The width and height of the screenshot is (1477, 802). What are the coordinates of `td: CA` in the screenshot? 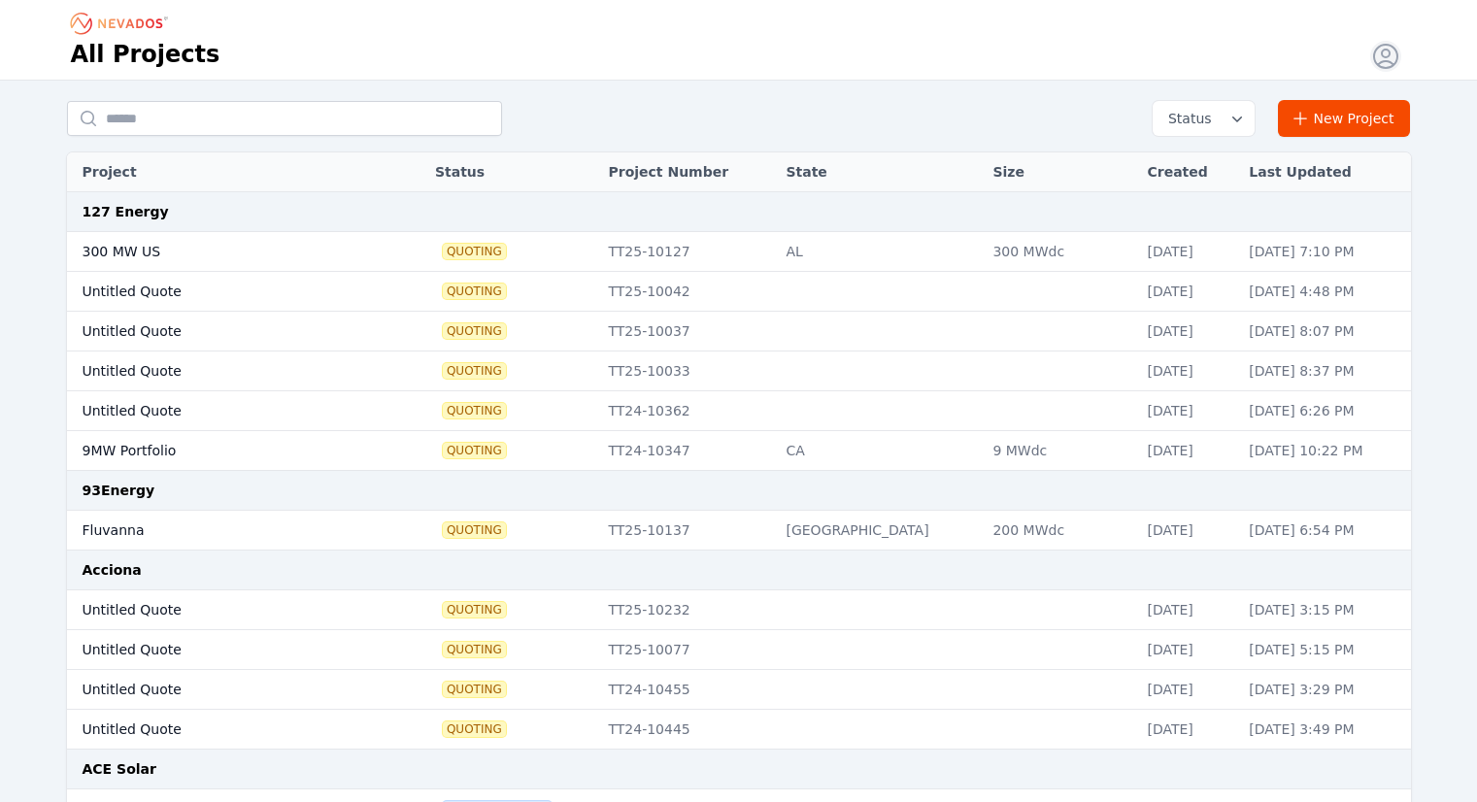 It's located at (879, 451).